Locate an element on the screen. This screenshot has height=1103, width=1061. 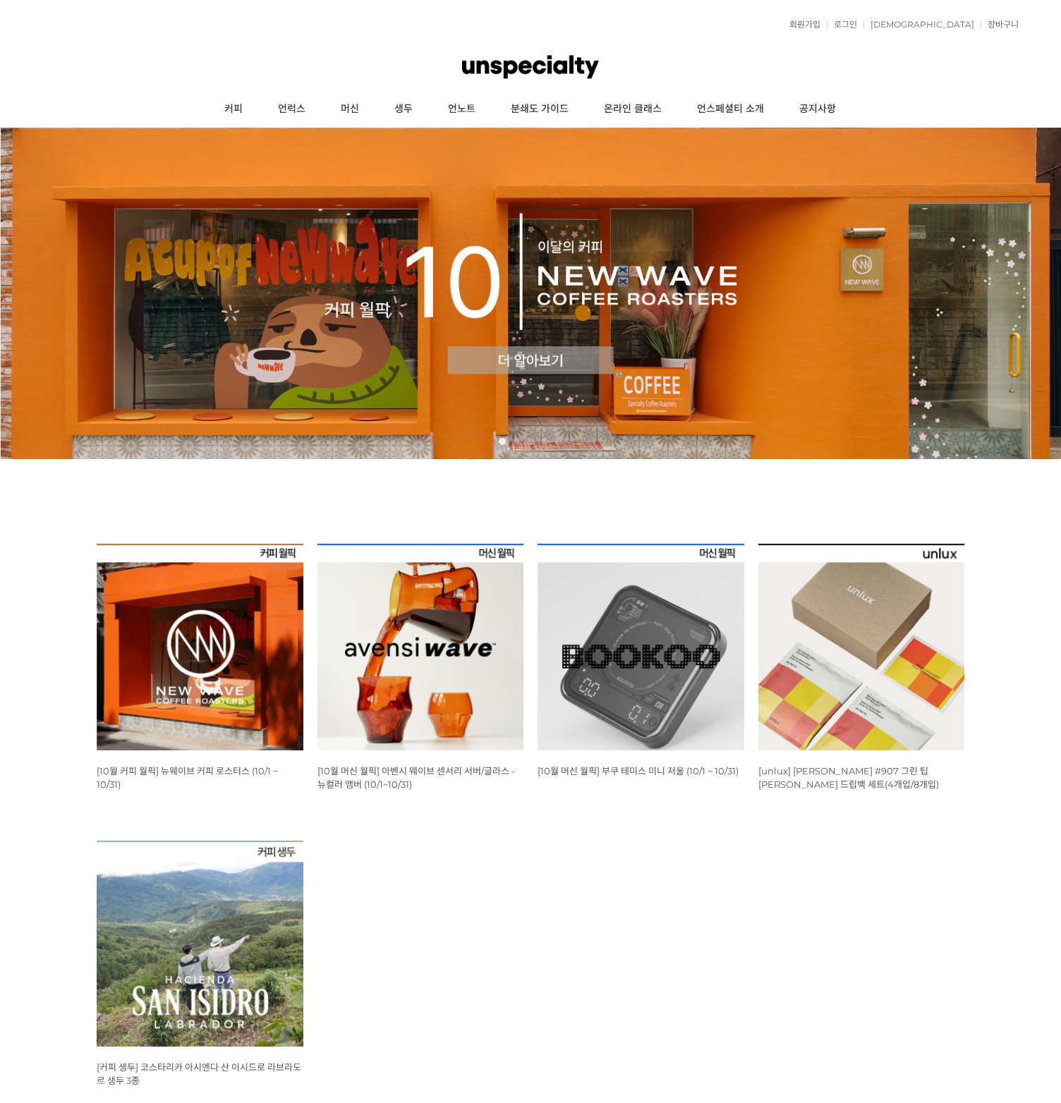
a: 5 is located at coordinates (559, 442).